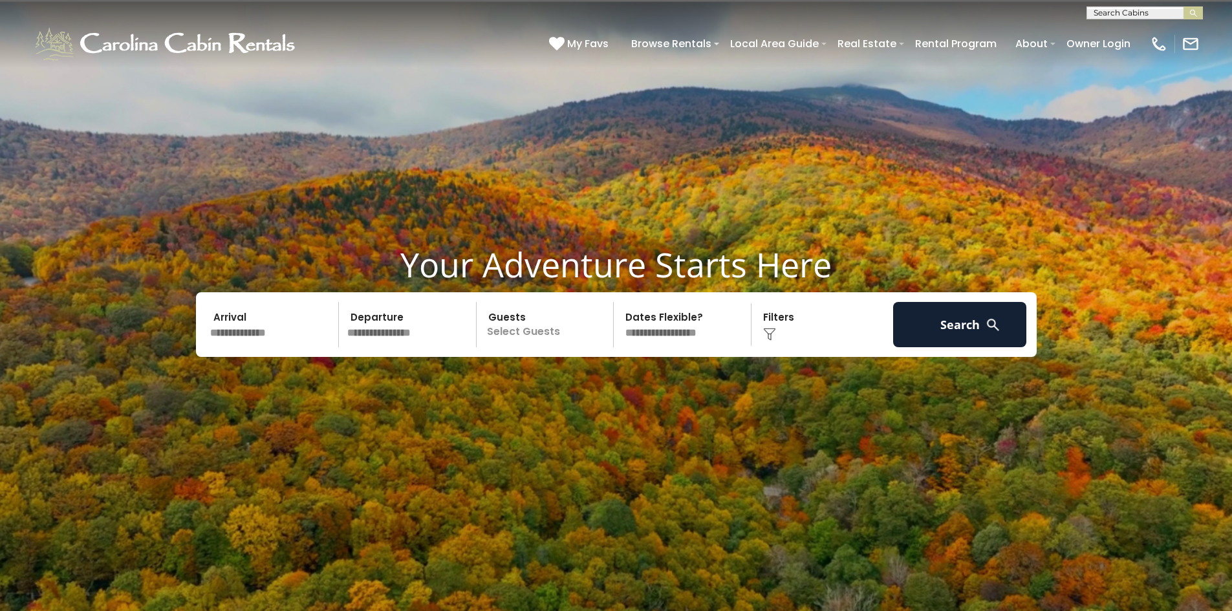 This screenshot has height=611, width=1232. Describe the element at coordinates (774, 43) in the screenshot. I see `a: Local Area Guide` at that location.